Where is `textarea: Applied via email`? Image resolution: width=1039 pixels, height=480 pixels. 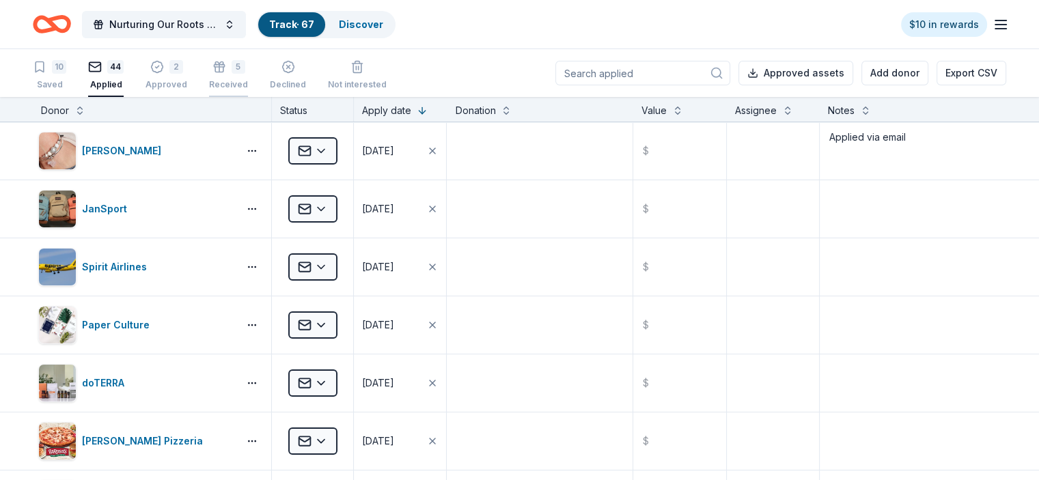 textarea: Applied via email is located at coordinates (913, 151).